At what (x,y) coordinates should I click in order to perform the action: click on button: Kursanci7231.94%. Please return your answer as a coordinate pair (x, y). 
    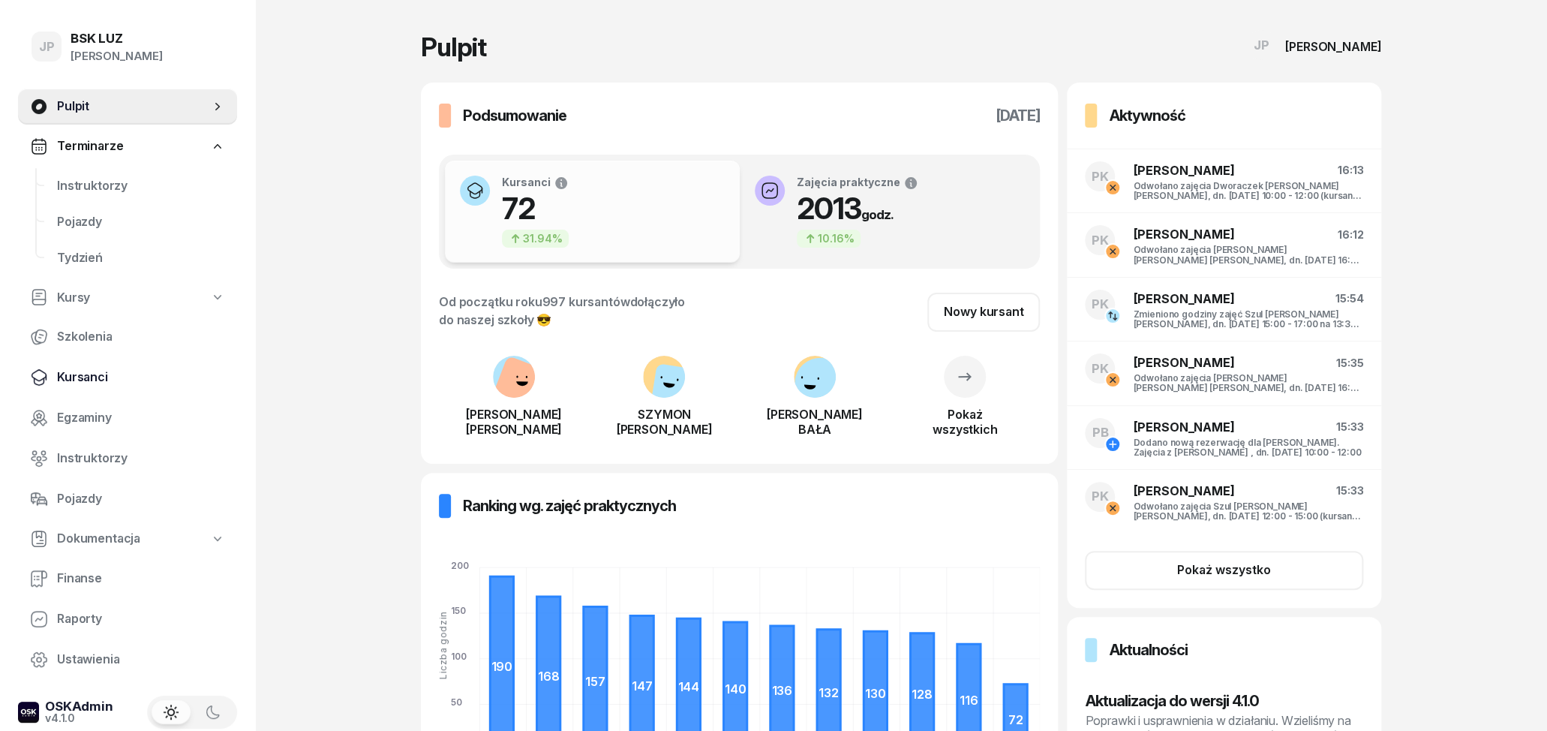
    Looking at the image, I should click on (592, 212).